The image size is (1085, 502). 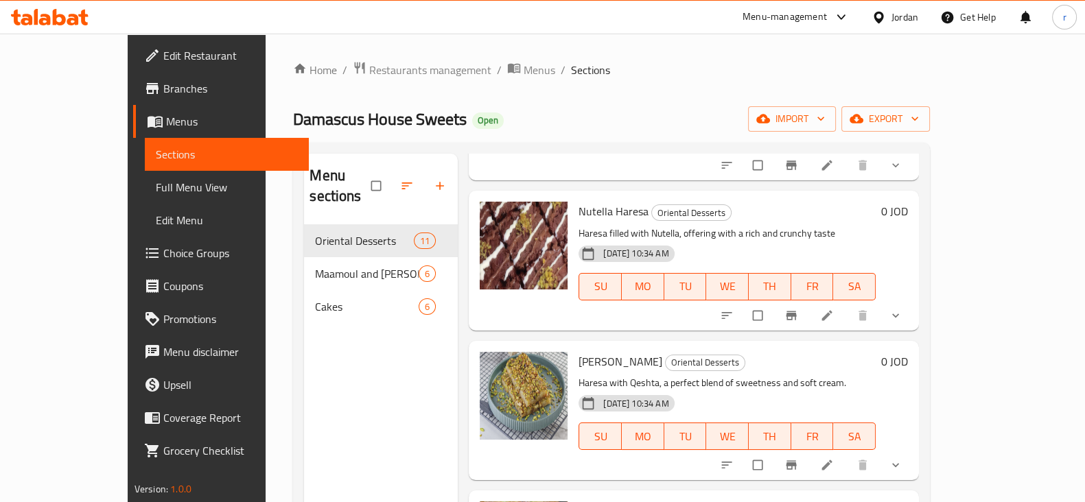 What do you see at coordinates (612, 70) in the screenshot?
I see `nav: breadcrumb` at bounding box center [612, 70].